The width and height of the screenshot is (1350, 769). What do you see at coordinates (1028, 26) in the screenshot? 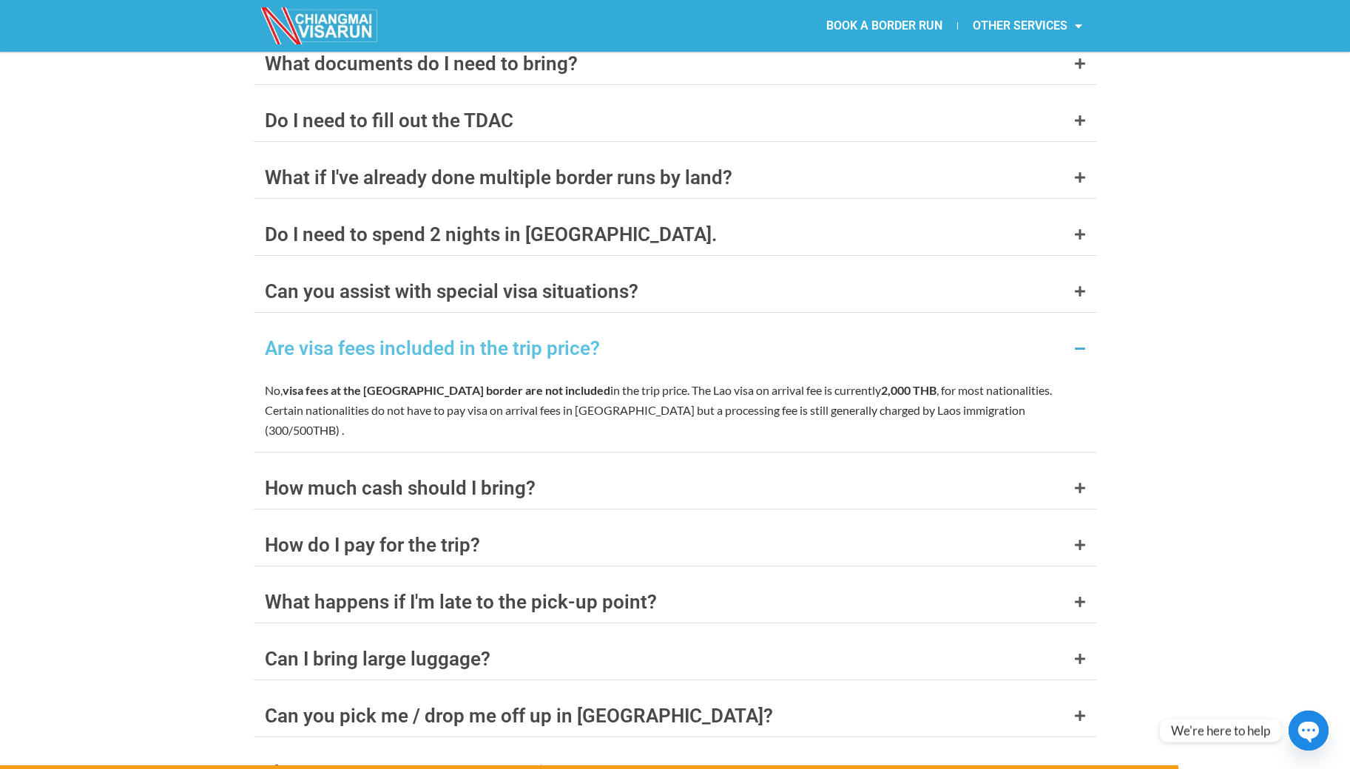
I see `a: OTHER SERVICES` at bounding box center [1028, 26].